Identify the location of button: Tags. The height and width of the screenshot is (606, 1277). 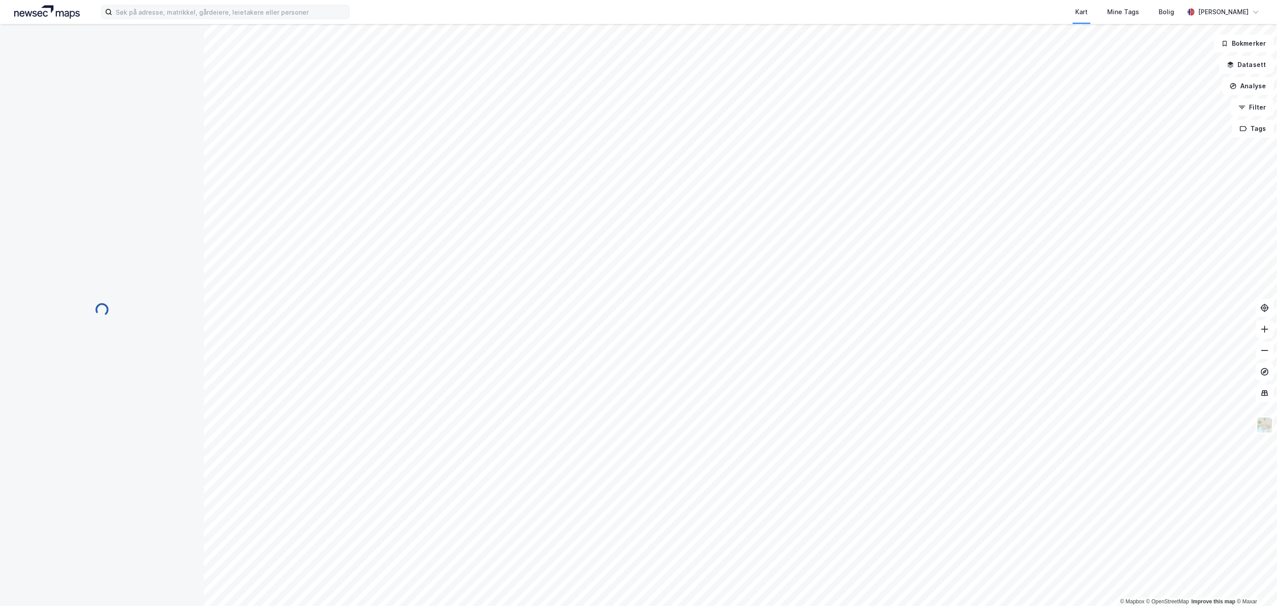
(1252, 129).